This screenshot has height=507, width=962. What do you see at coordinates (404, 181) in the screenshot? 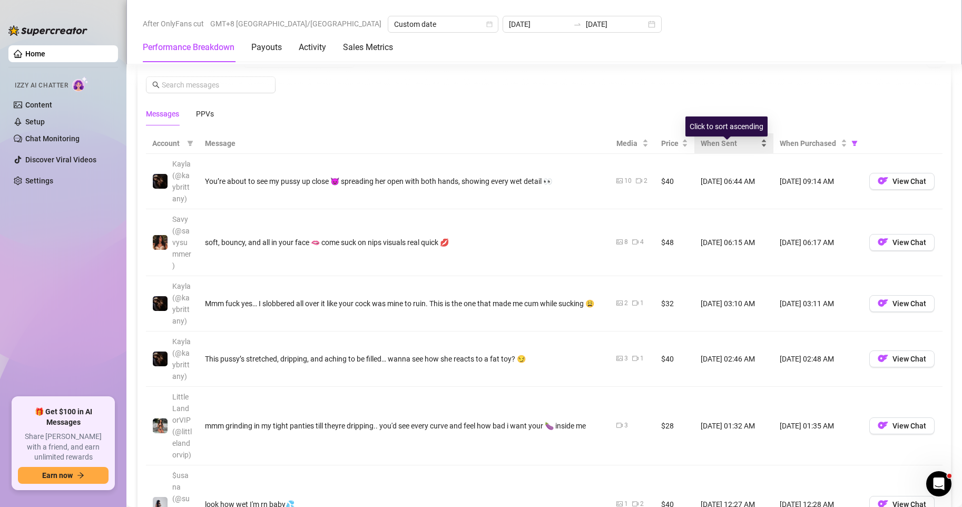
I see `div: You’re about to see my pussy up close 😈 spreading her open with both hands, showing every wet det...` at bounding box center [404, 181].